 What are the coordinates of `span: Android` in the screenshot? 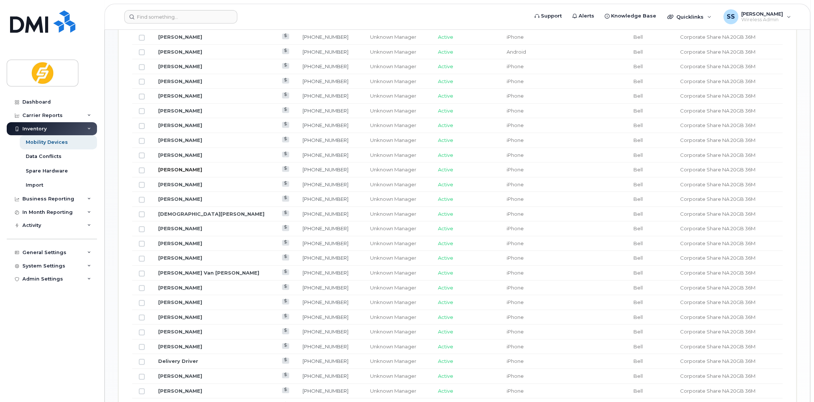 It's located at (516, 52).